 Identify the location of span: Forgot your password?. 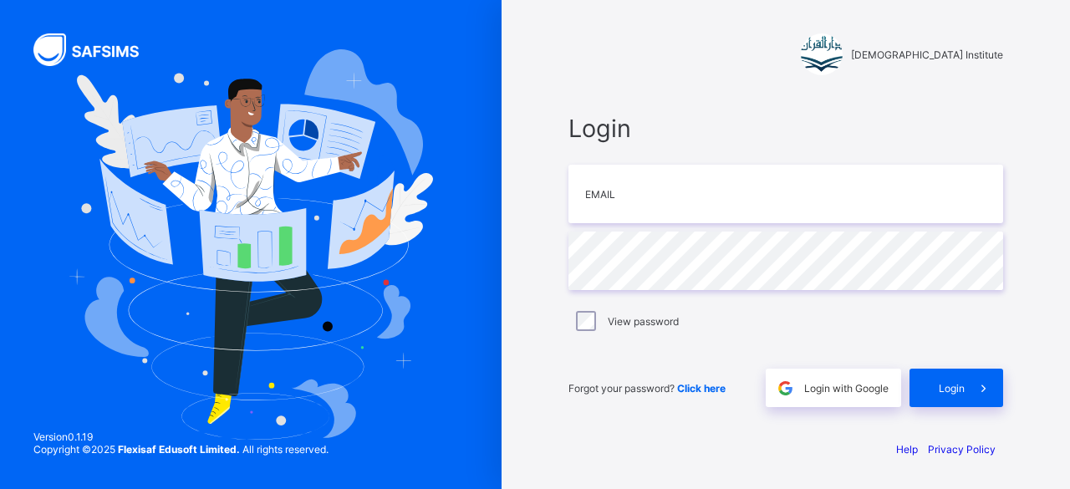
(647, 388).